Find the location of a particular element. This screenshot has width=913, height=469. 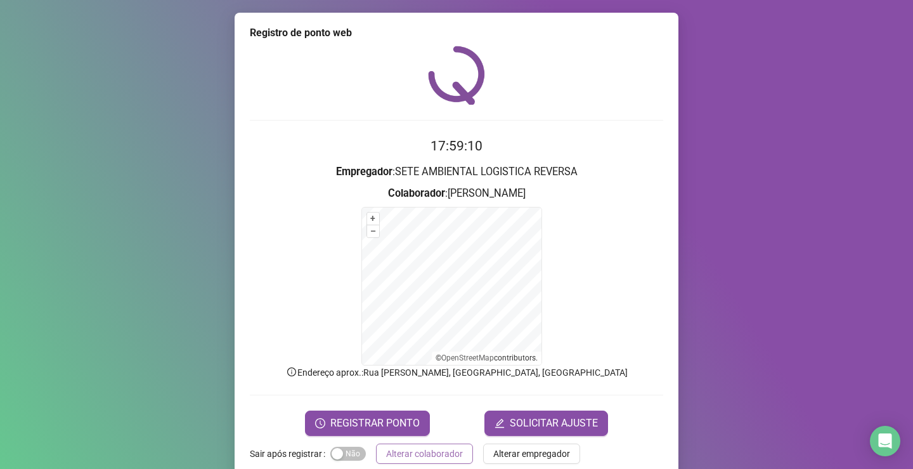

a: OpenStreetMap is located at coordinates (467, 358).